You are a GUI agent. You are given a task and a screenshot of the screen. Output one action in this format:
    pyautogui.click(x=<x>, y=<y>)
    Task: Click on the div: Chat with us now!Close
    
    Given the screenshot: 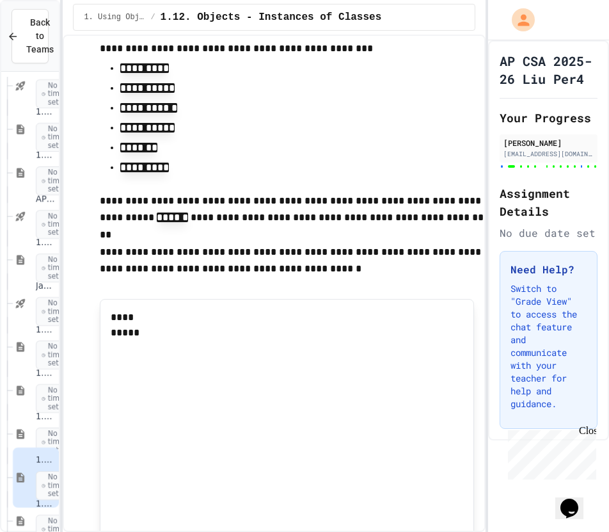 What is the action you would take?
    pyautogui.click(x=47, y=43)
    